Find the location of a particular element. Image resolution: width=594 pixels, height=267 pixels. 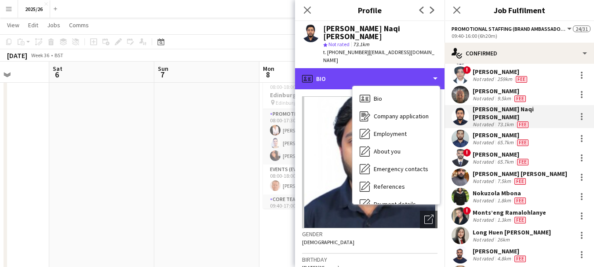

div: 08:00-18:00 (10h)26/33Edinburgh Freshers Edinburgh Freshers4 RolesPromotional Staffing (Team Lead... is located at coordinates (312, 143).